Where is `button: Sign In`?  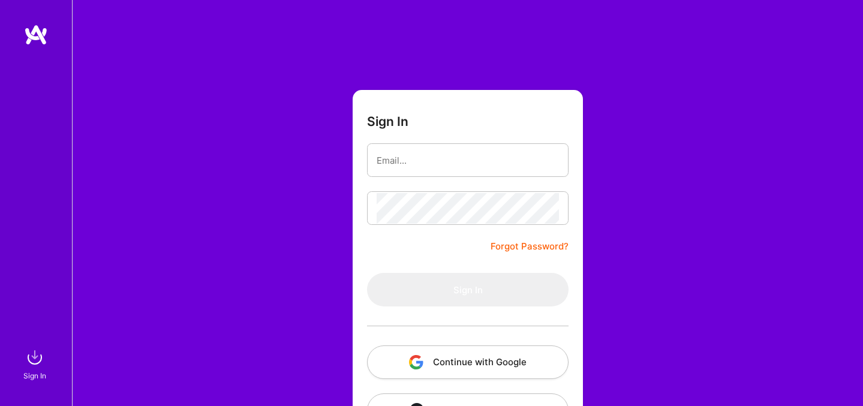
button: Sign In is located at coordinates (468, 290).